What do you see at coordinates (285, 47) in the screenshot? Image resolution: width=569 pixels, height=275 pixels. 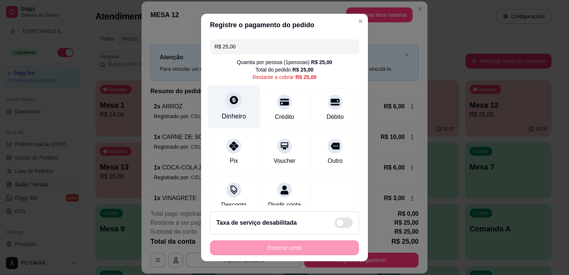 I see `input: Ex.: hambúrguer de cordeiro` at bounding box center [285, 47].